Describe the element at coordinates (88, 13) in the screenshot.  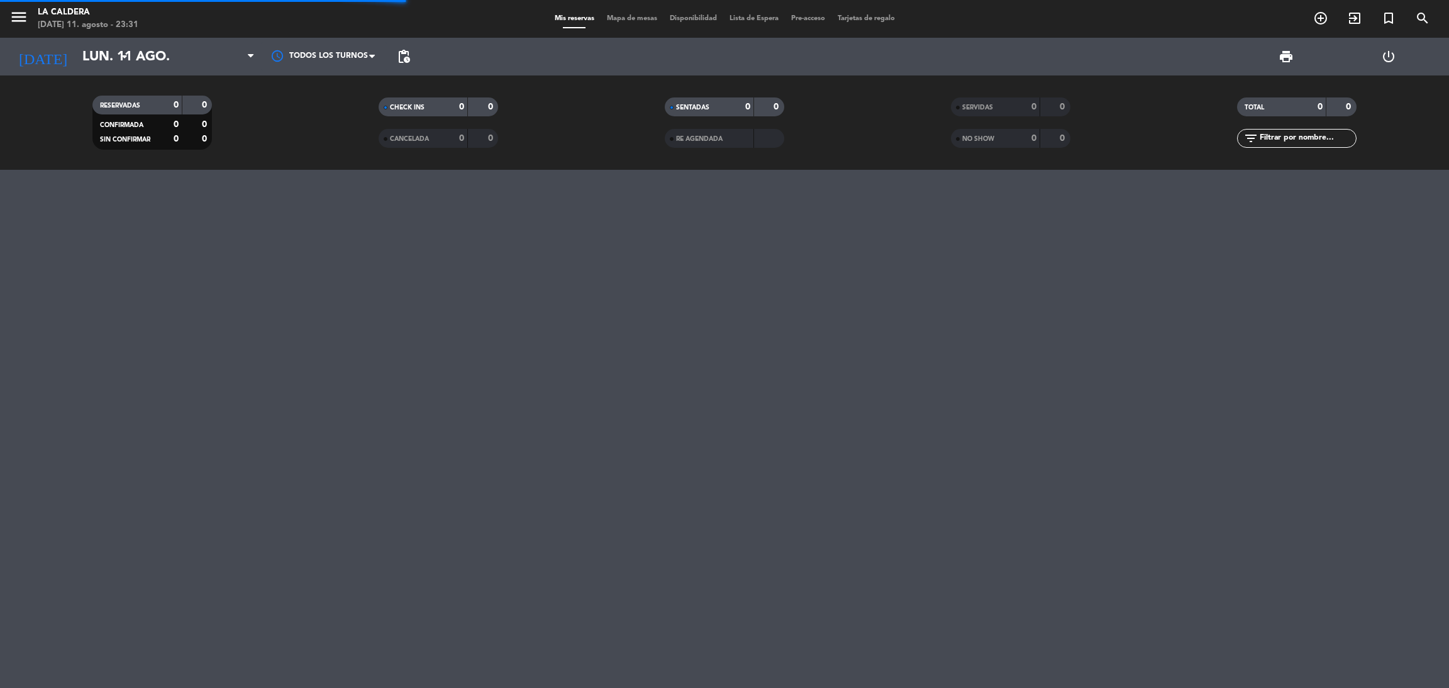
I see `div: La Caldera` at that location.